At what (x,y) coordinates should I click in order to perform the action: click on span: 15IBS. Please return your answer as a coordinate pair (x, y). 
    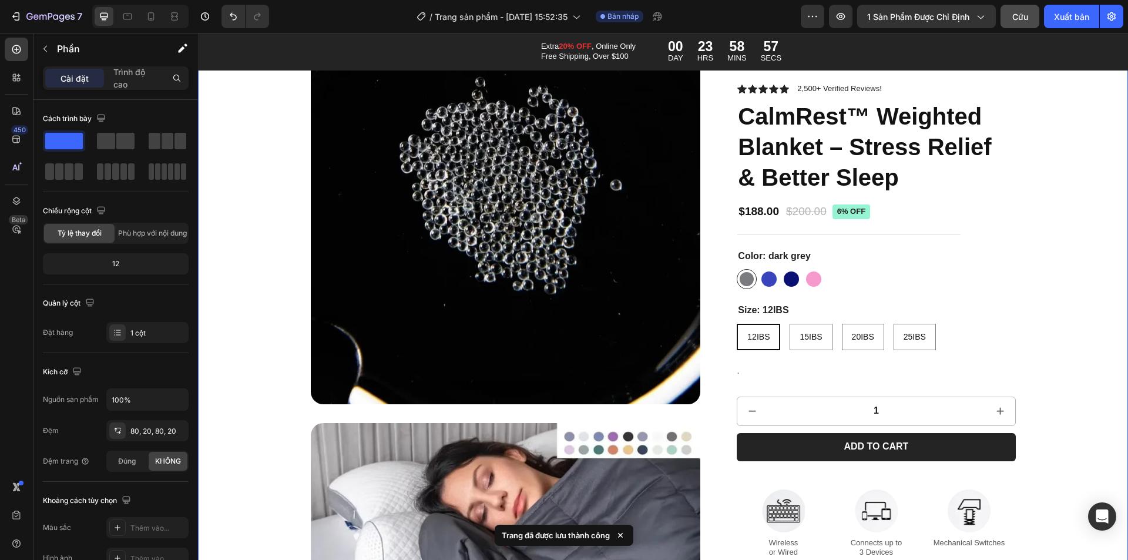
    Looking at the image, I should click on (613, 304).